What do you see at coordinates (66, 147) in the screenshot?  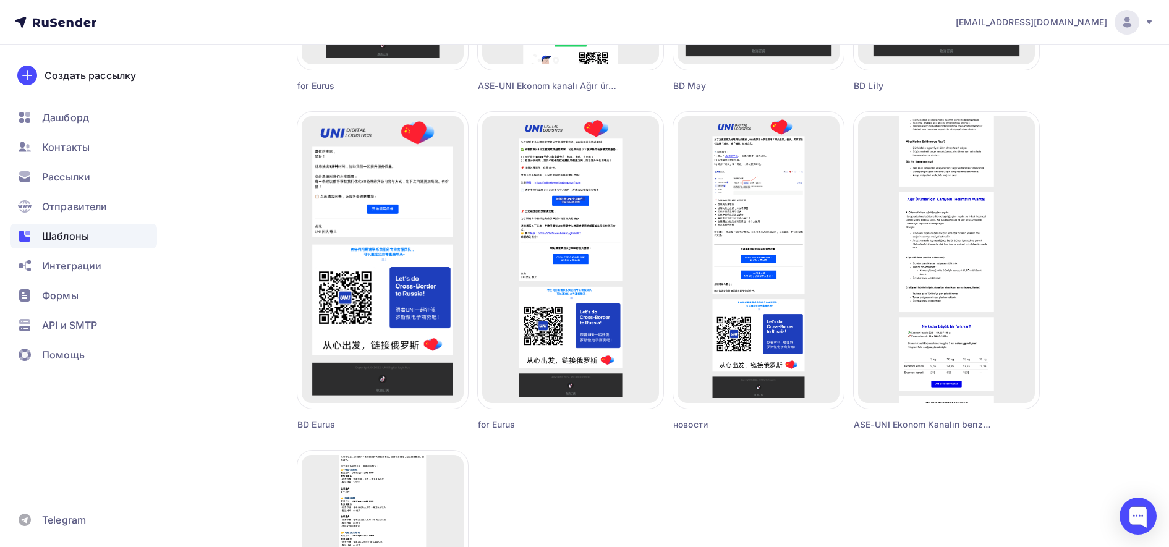 I see `span: Контакты` at bounding box center [66, 147].